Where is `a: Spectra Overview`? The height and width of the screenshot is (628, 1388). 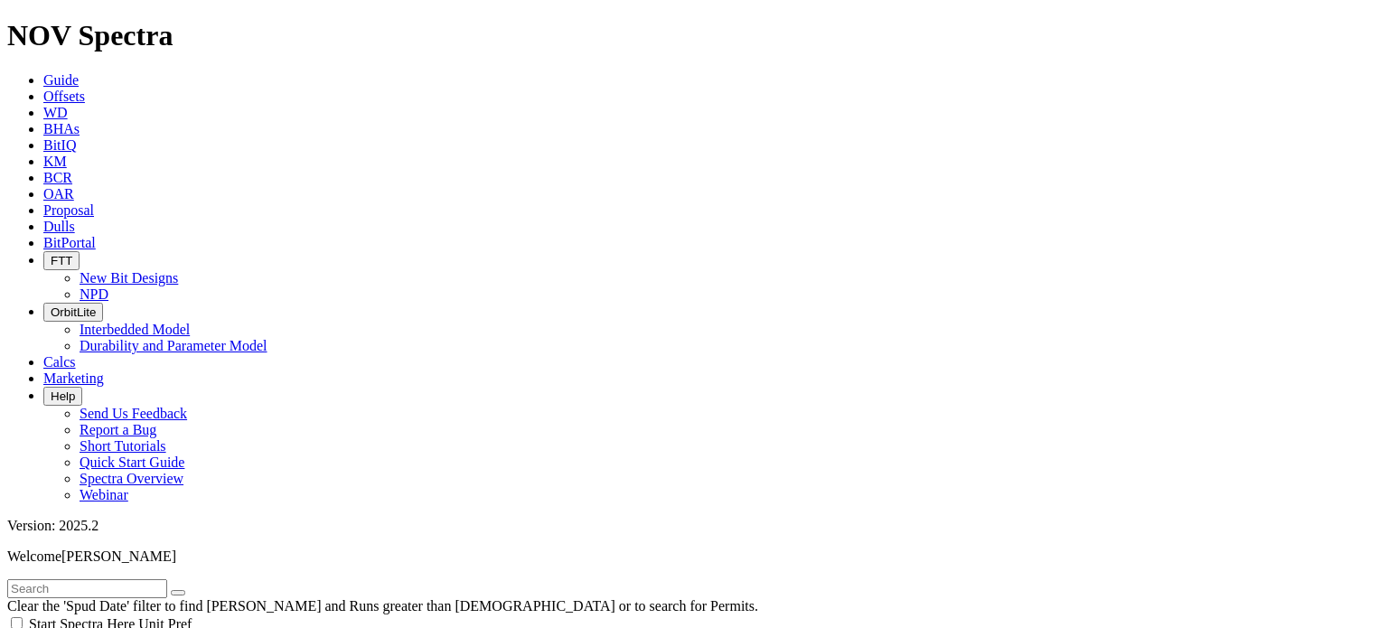
a: Spectra Overview is located at coordinates (131, 478).